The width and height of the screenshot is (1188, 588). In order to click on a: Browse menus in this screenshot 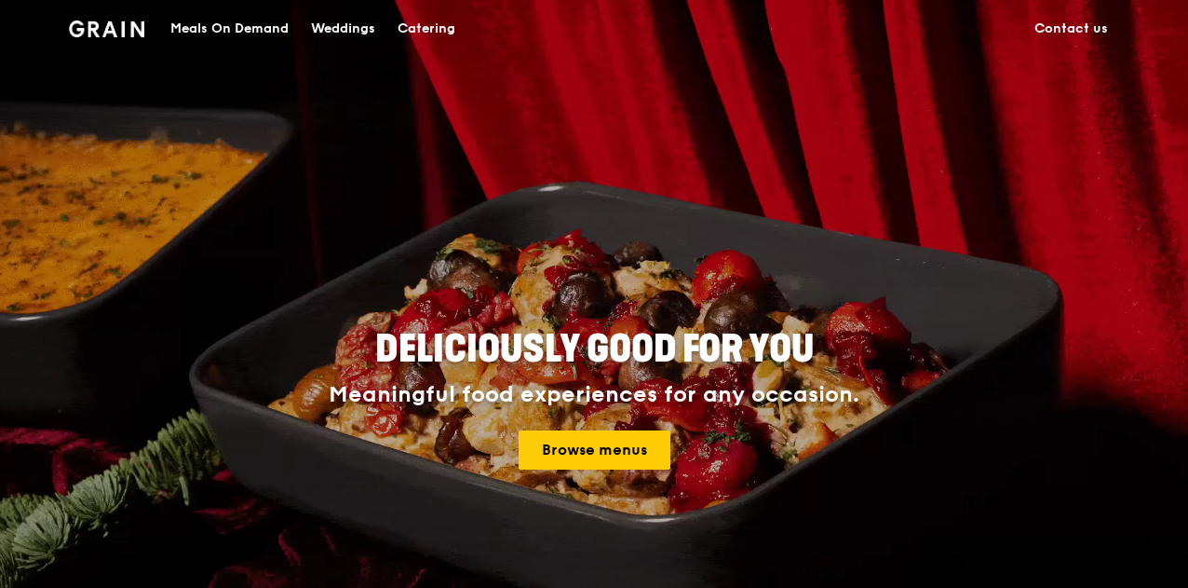, I will do `click(594, 450)`.